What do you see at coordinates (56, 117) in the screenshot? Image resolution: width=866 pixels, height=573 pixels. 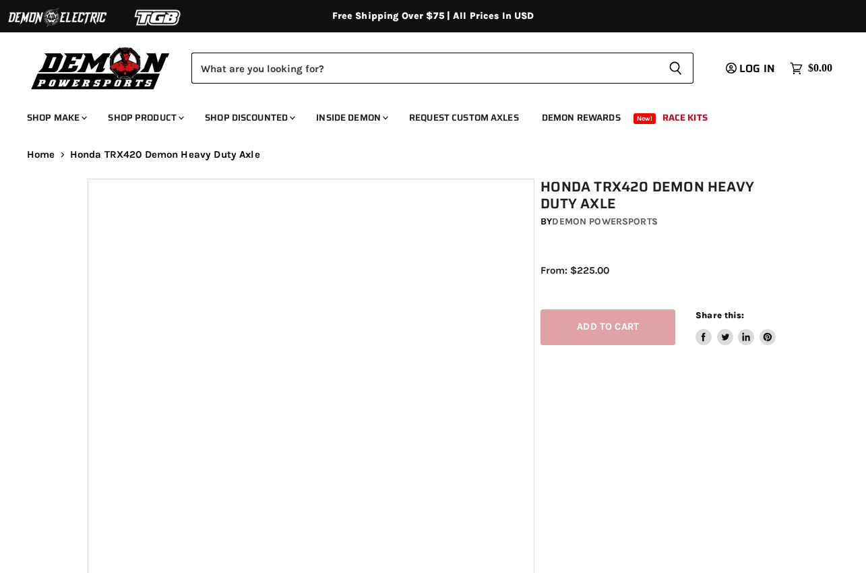 I see `a: Shop Make` at bounding box center [56, 117].